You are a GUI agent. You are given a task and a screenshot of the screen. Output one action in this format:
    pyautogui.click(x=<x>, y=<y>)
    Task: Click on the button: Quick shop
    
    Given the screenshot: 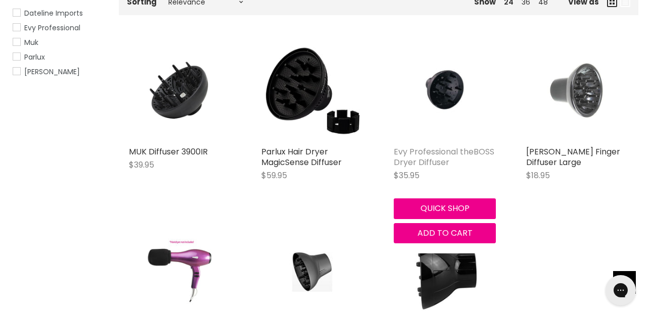 What is the action you would take?
    pyautogui.click(x=444, y=209)
    